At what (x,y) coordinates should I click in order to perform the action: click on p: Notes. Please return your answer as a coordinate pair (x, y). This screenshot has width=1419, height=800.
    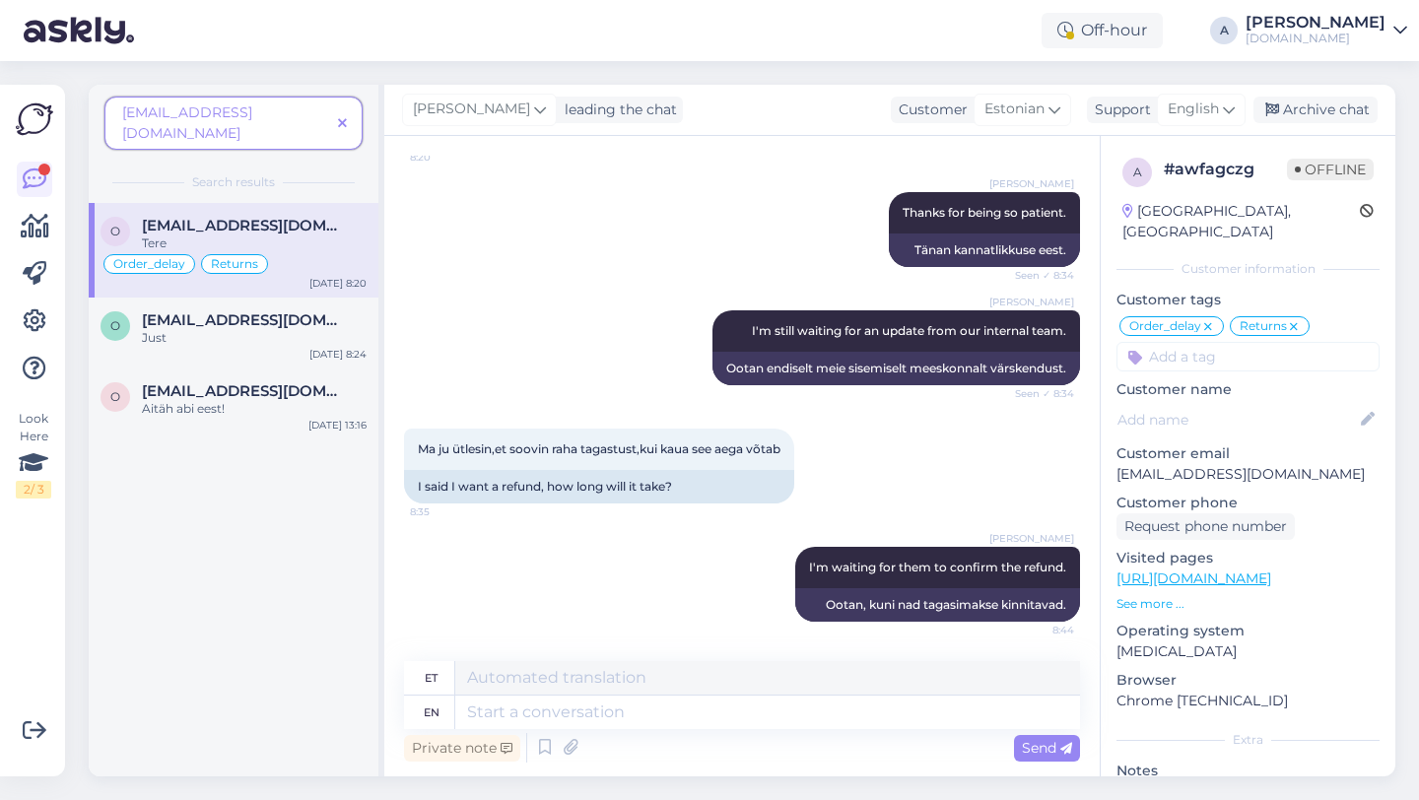
    Looking at the image, I should click on (1248, 771).